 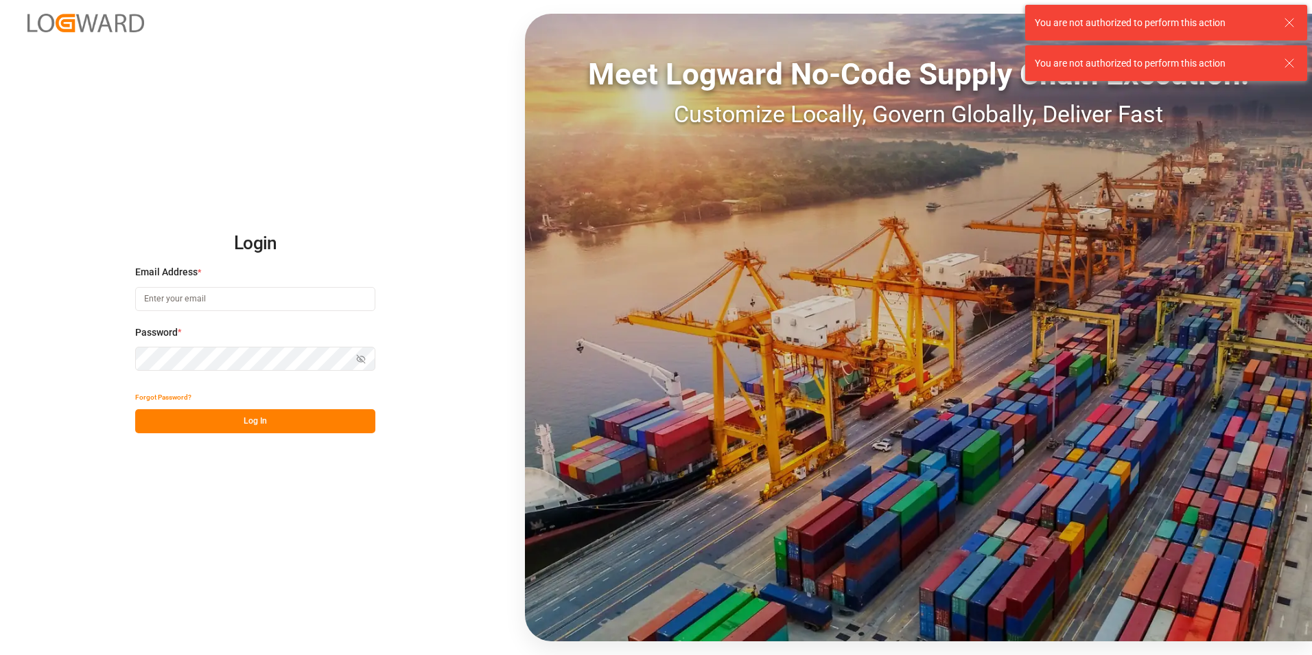 I want to click on span: Email Address, so click(x=166, y=272).